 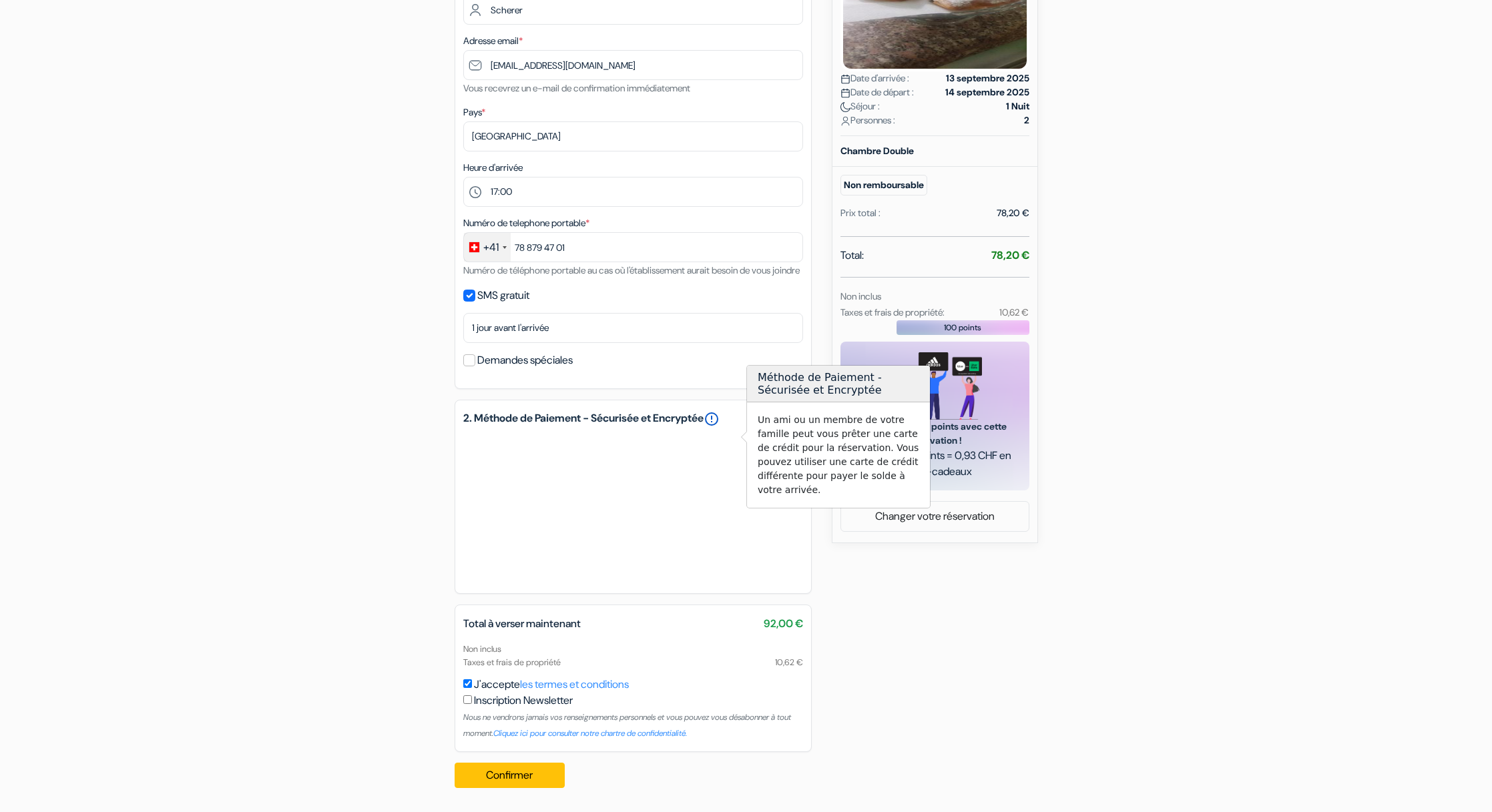 I want to click on input: Entrer adresse e-mail, so click(x=633, y=65).